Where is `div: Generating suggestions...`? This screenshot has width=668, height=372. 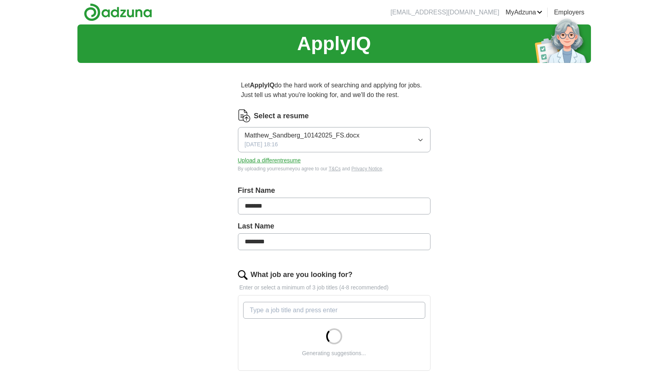
div: Generating suggestions... is located at coordinates (334, 353).